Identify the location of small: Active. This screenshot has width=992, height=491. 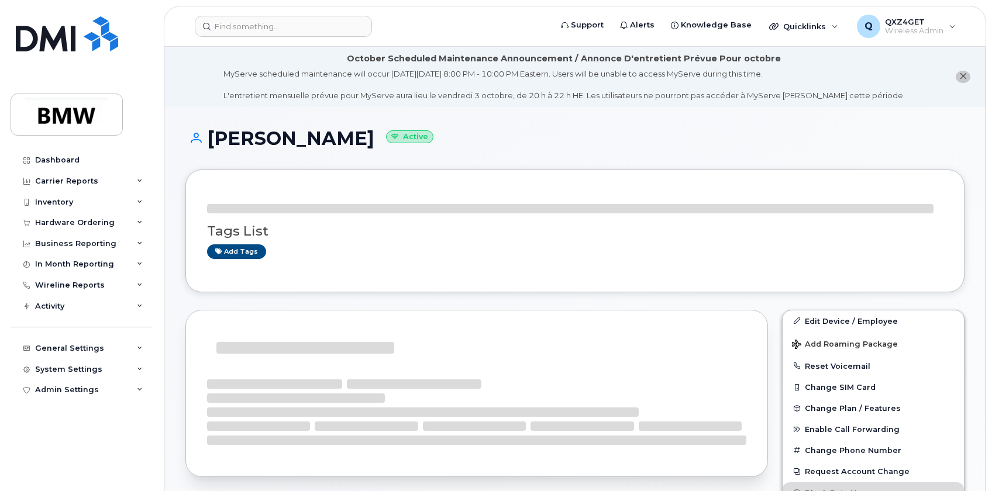
(409, 137).